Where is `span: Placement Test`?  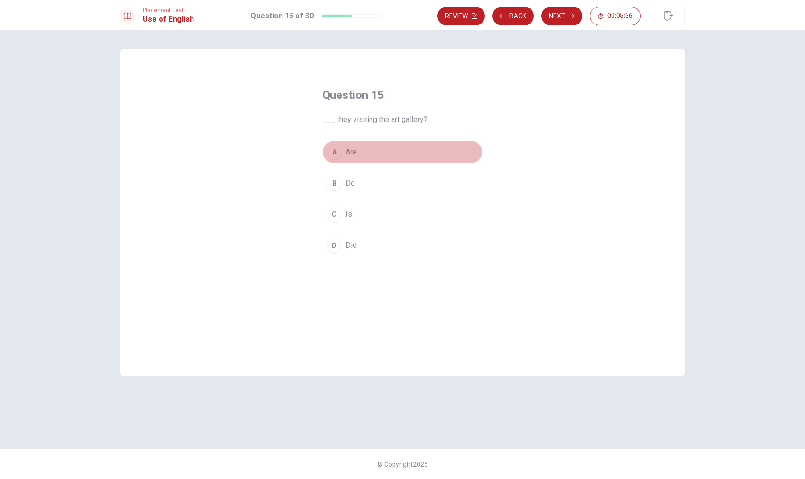
span: Placement Test is located at coordinates (168, 10).